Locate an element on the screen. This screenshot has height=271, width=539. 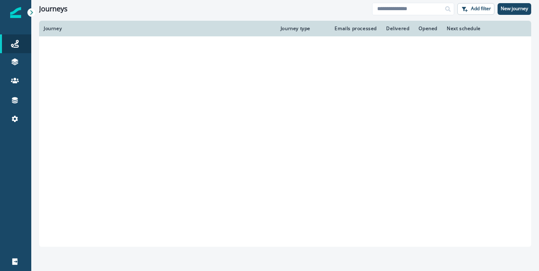
h1: Journeys is located at coordinates (53, 9).